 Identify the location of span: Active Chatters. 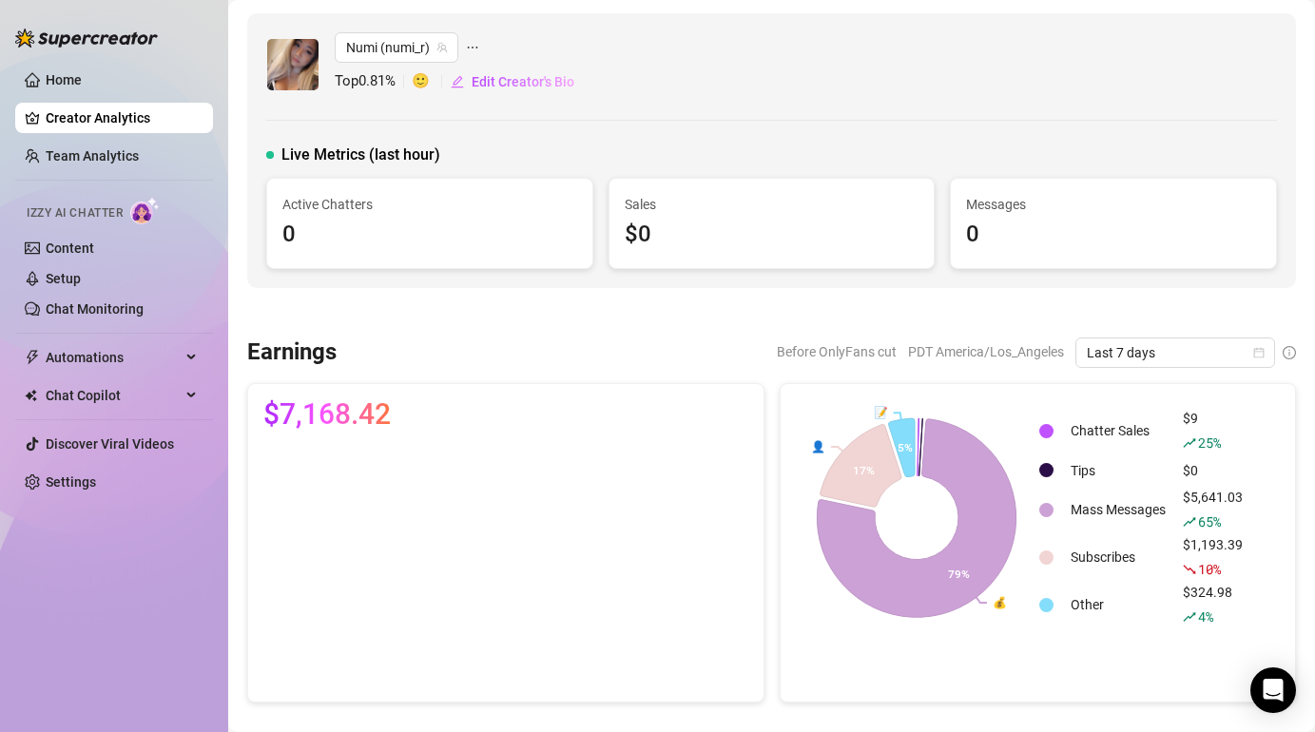
(430, 204).